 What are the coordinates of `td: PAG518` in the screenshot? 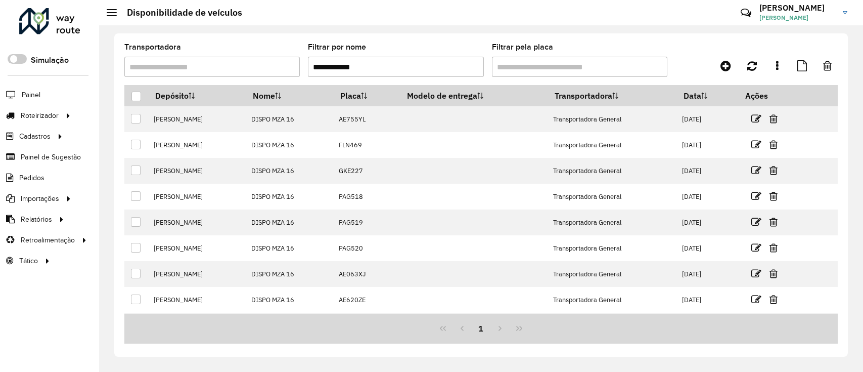 It's located at (367, 196).